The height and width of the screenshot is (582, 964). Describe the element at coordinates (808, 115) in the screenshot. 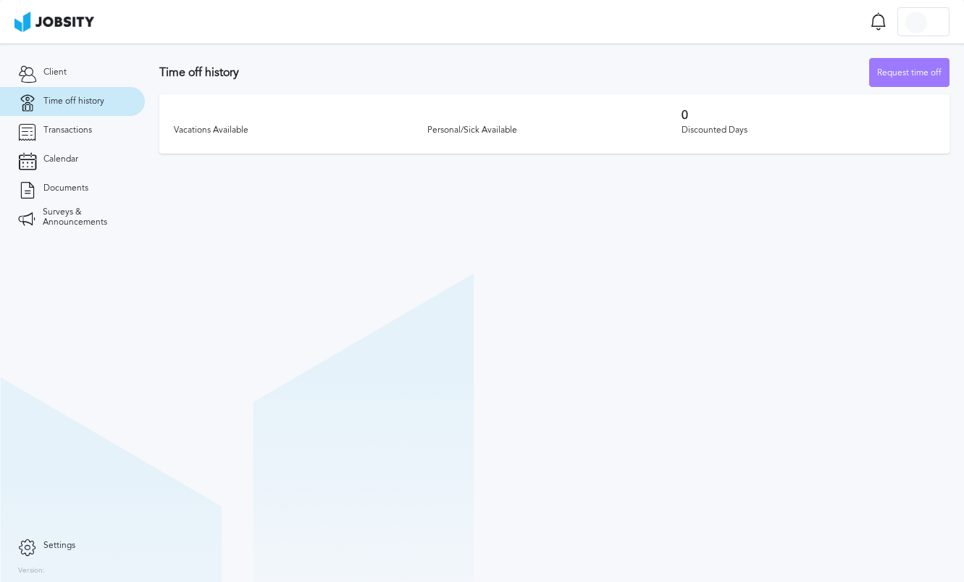

I see `h3: 0` at that location.